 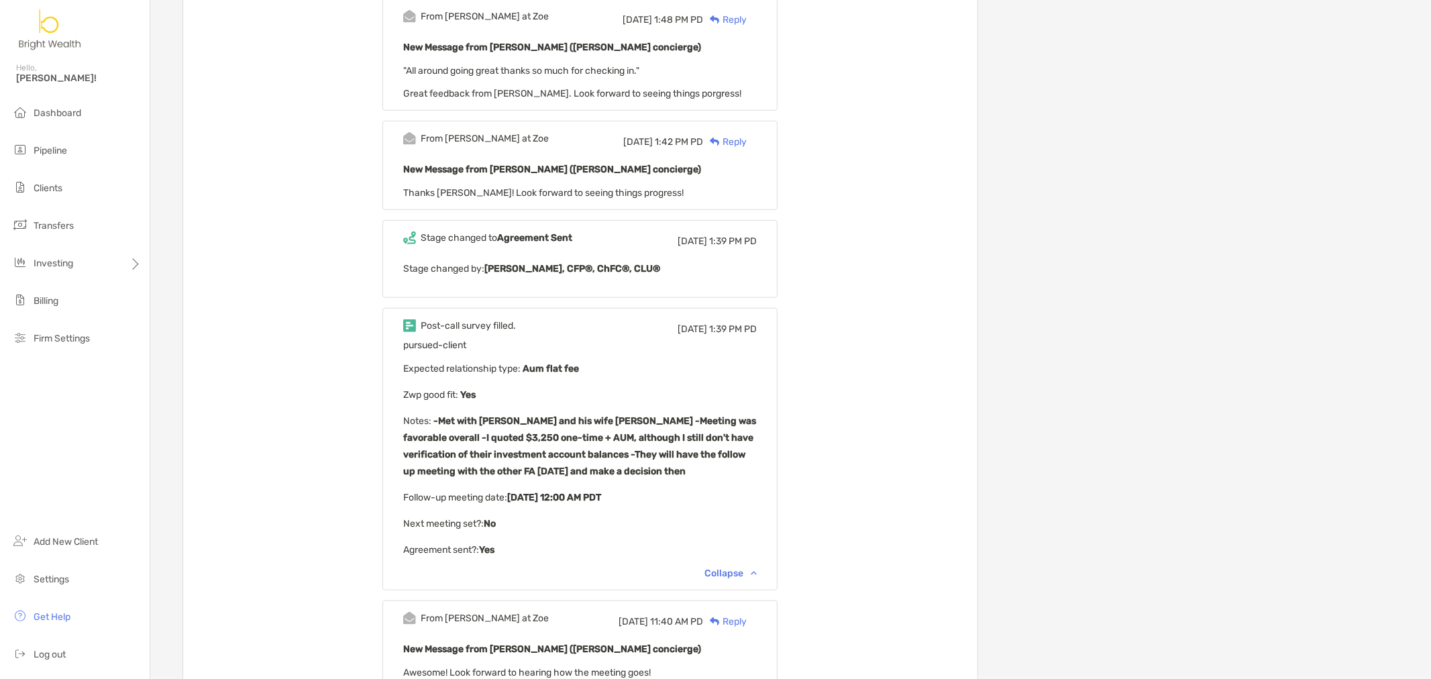 I want to click on span: Billing, so click(x=46, y=300).